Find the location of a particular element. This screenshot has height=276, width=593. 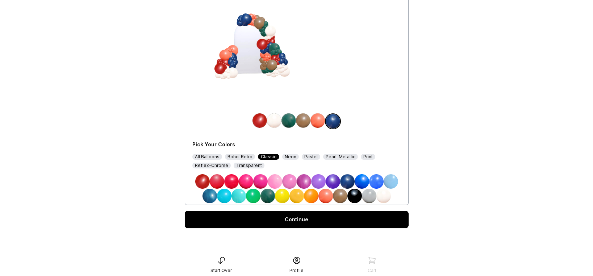

div: Cart is located at coordinates (372, 271).